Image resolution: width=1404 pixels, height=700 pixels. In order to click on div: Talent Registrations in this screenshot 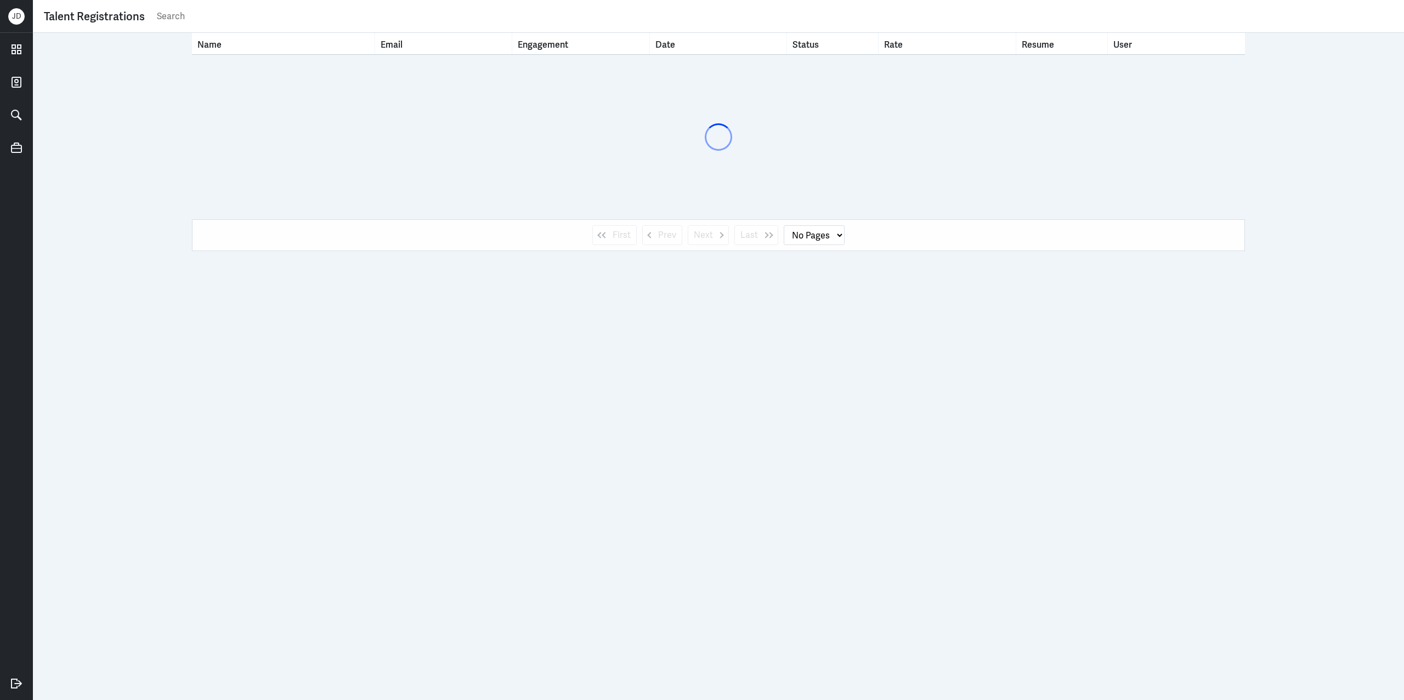, I will do `click(94, 16)`.